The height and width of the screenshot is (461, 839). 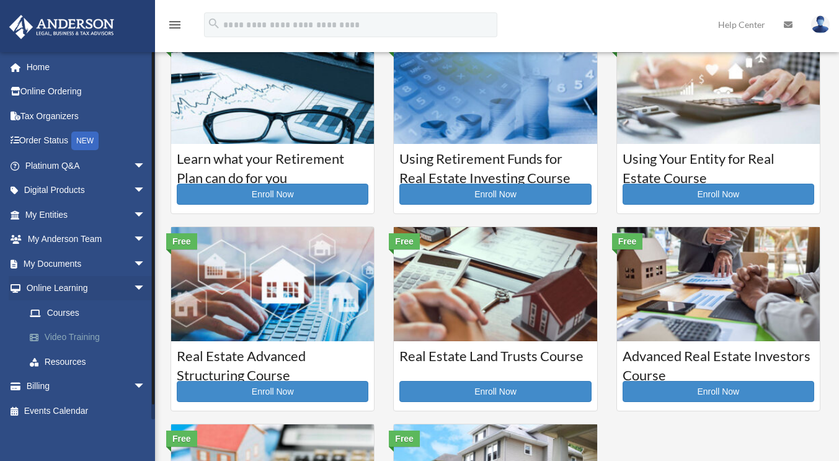 What do you see at coordinates (718, 362) in the screenshot?
I see `h3: Advanced Real Estate Investors Course` at bounding box center [718, 362].